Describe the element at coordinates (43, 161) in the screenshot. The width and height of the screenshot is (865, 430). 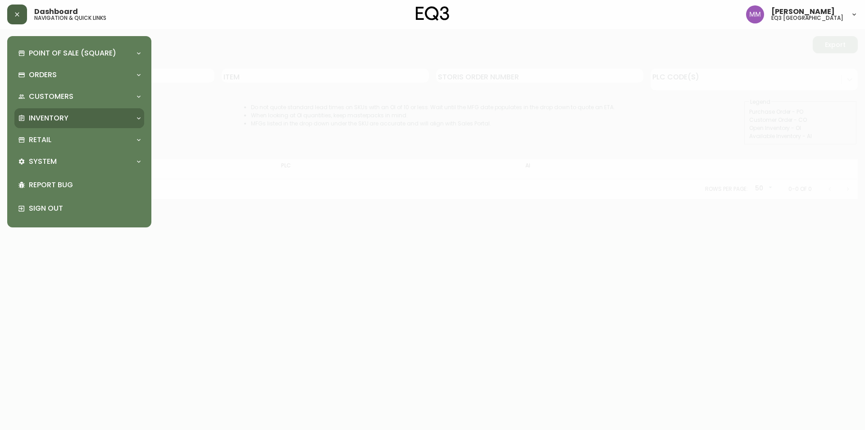
I see `p: System` at that location.